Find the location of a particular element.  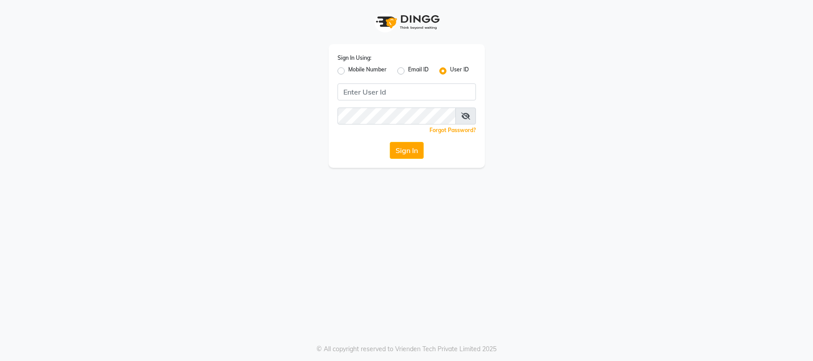

img: logo1.svg is located at coordinates (407, 22).